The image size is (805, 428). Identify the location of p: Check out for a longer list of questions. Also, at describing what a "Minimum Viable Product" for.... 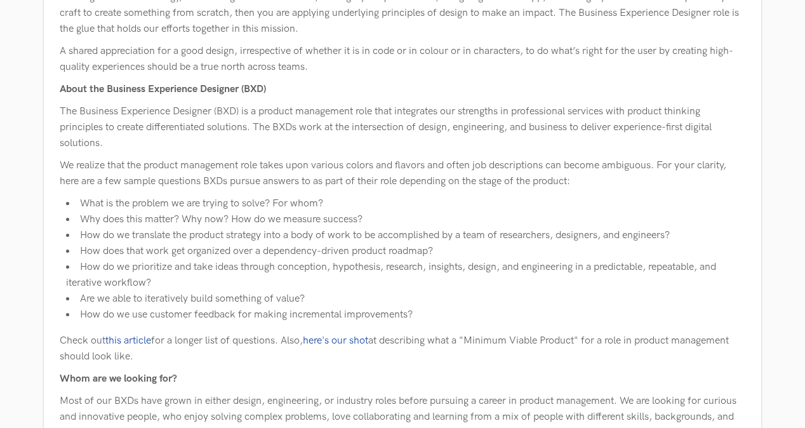
(402, 348).